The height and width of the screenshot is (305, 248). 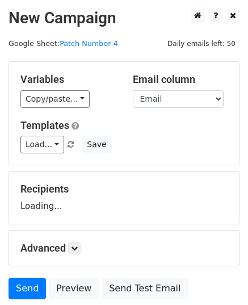 I want to click on a: Send, so click(x=27, y=288).